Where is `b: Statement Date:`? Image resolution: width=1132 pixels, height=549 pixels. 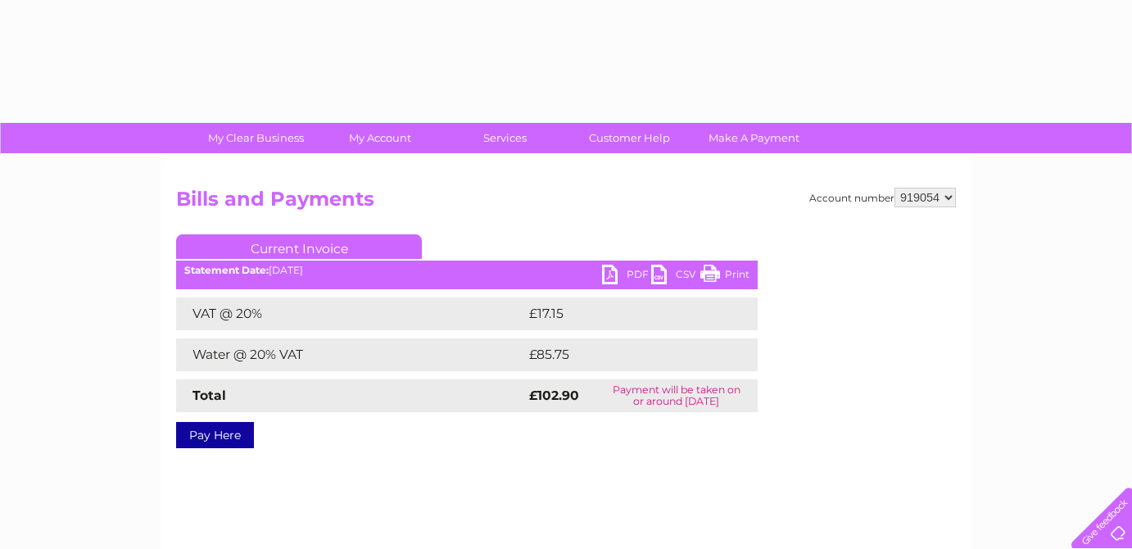
b: Statement Date: is located at coordinates (226, 269).